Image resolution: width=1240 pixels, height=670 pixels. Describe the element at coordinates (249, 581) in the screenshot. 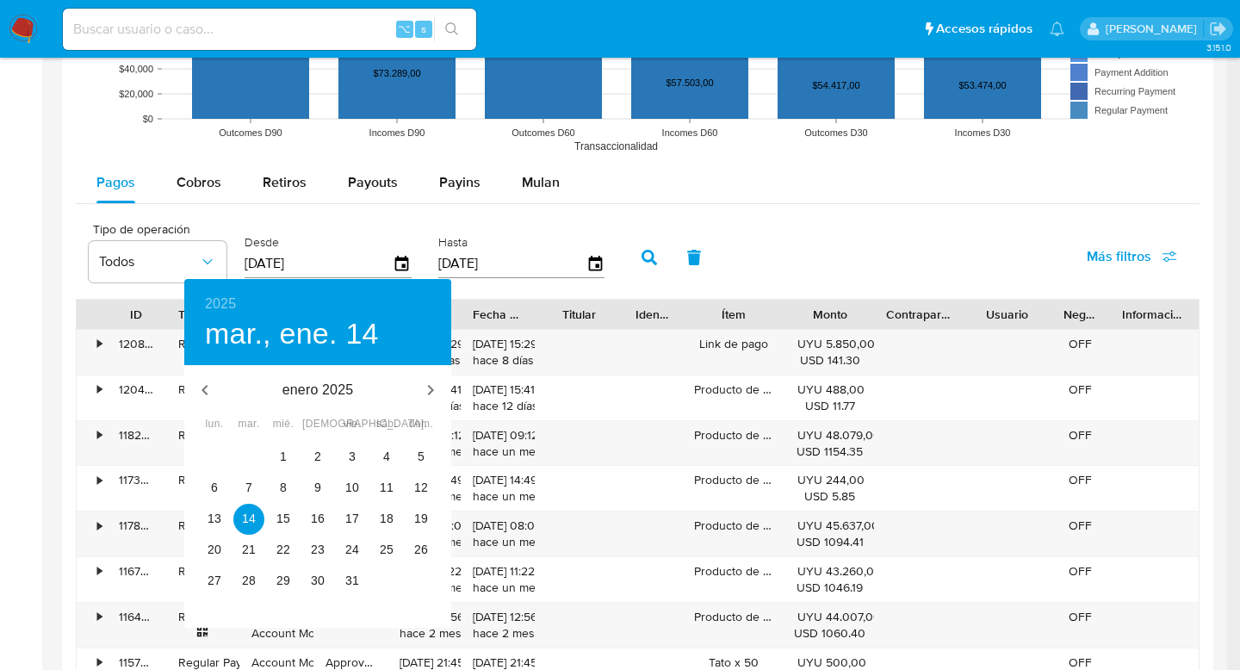

I see `p: 28` at that location.